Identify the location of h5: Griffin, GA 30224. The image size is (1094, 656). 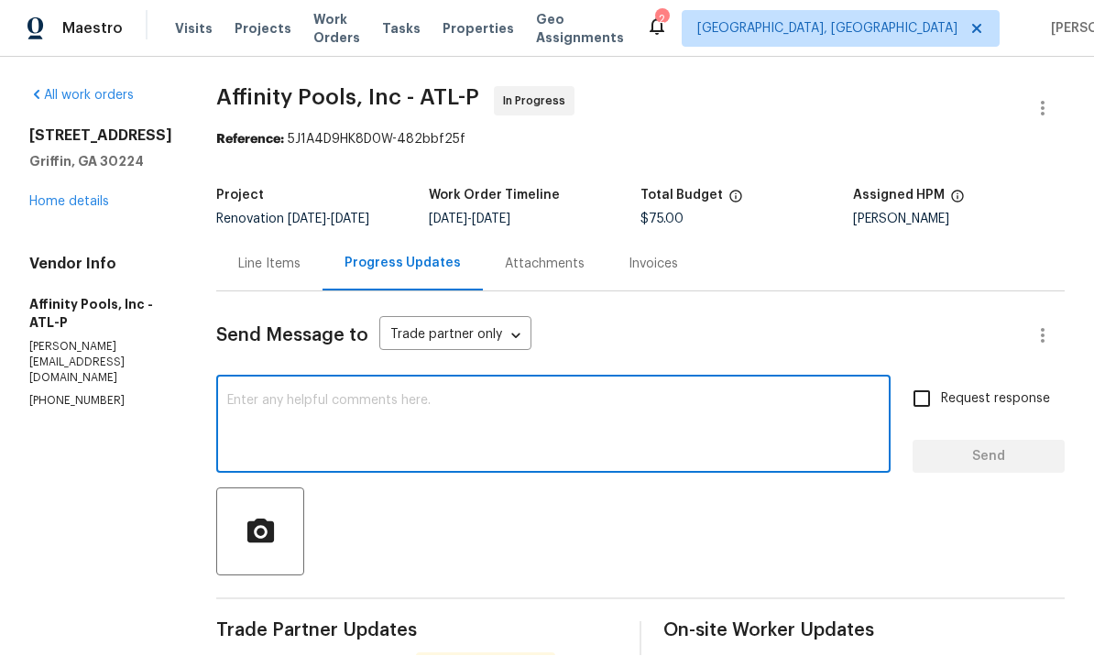
(101, 162).